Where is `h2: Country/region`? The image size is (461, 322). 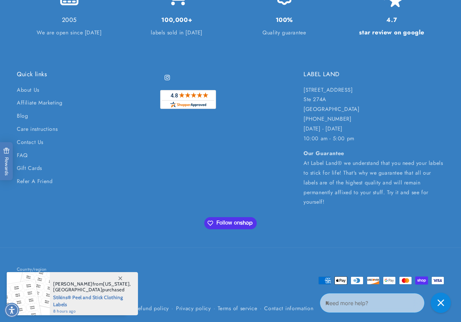 h2: Country/region is located at coordinates (58, 269).